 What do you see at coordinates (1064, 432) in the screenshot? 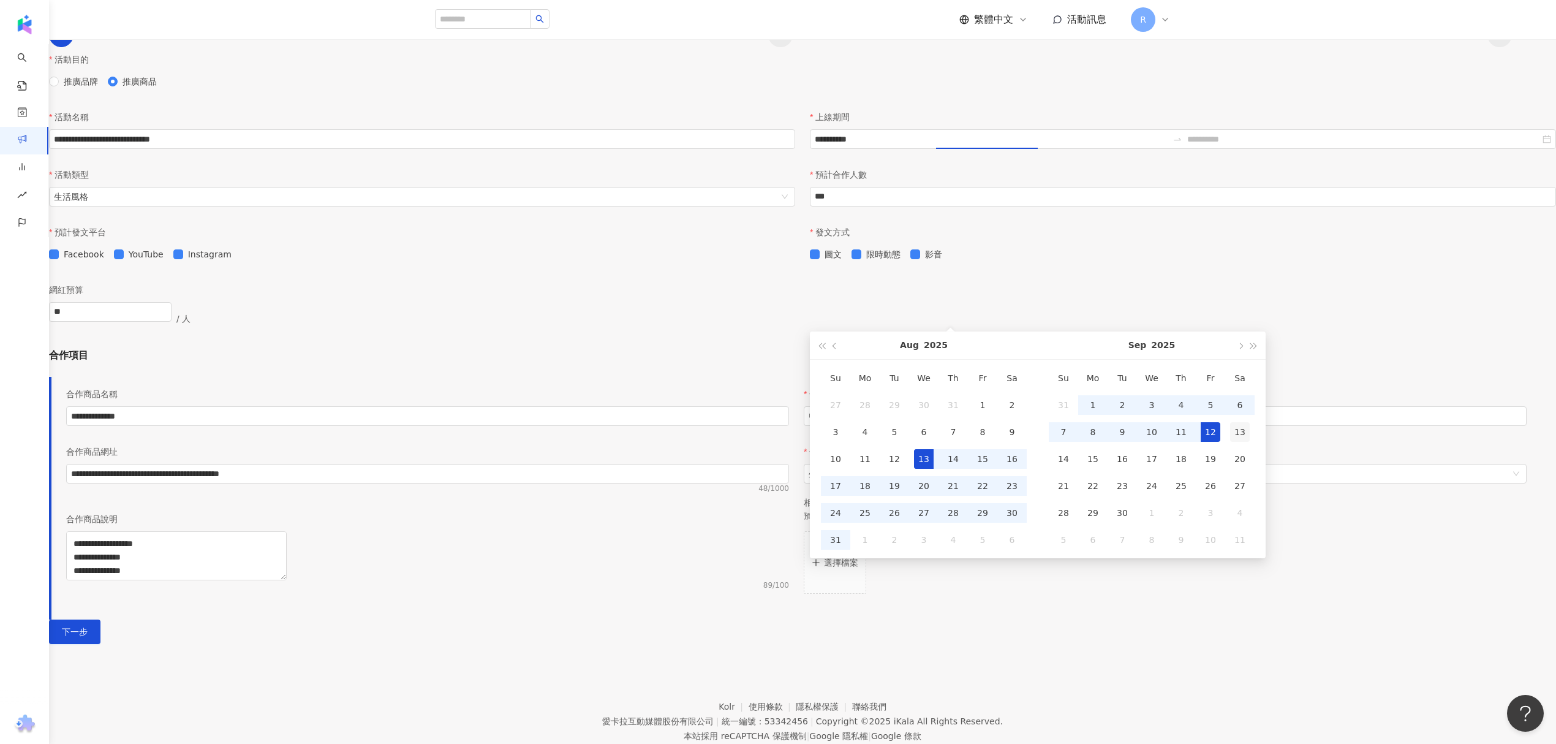
I see `td: 2025-09-07` at bounding box center [1064, 432].